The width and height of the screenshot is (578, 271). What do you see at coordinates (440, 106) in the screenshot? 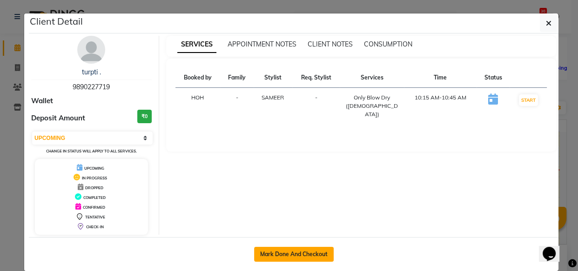
I see `td: 10:15 AM-10:45 AM` at bounding box center [440, 106].